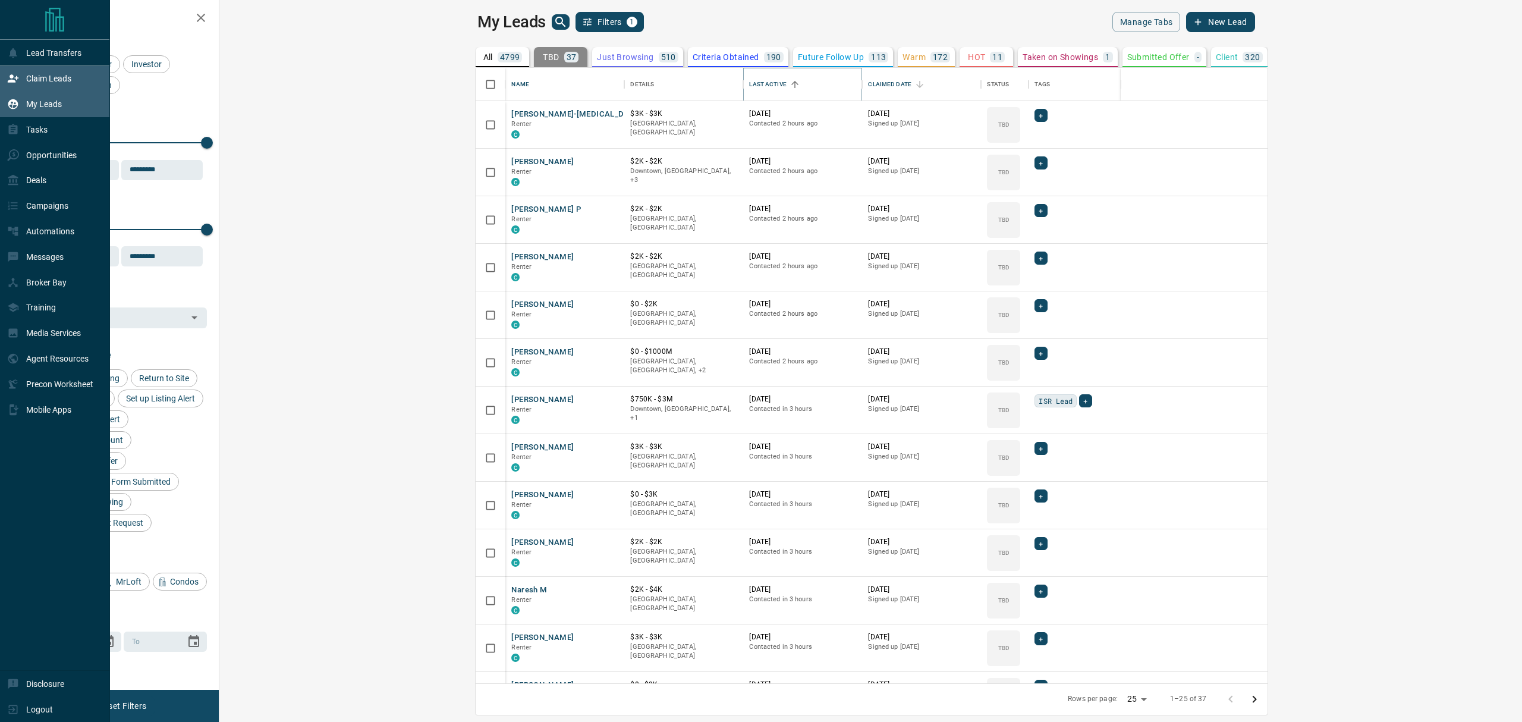  Describe the element at coordinates (684, 175) in the screenshot. I see `p: Downtown, West End, Toronto` at that location.